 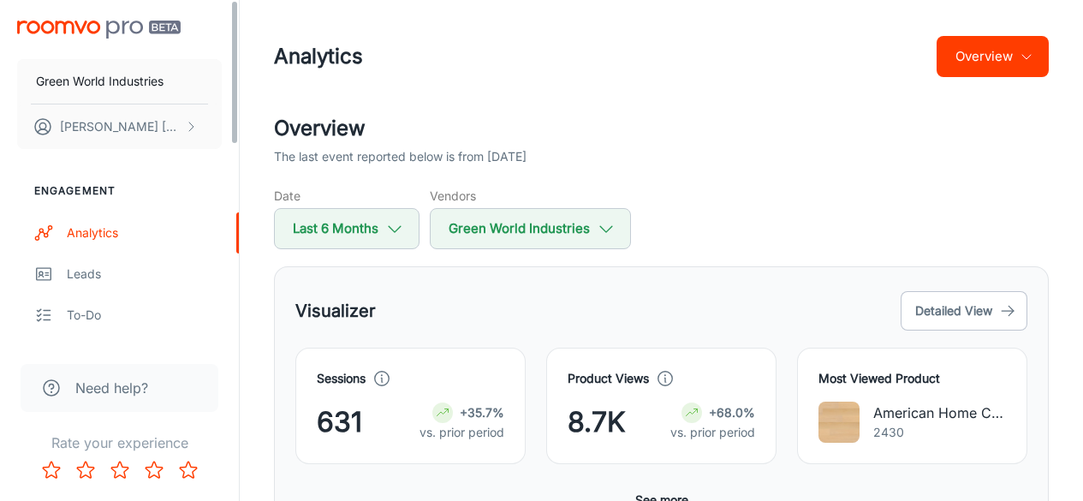 What do you see at coordinates (964, 311) in the screenshot?
I see `a: Detailed View` at bounding box center [964, 311].